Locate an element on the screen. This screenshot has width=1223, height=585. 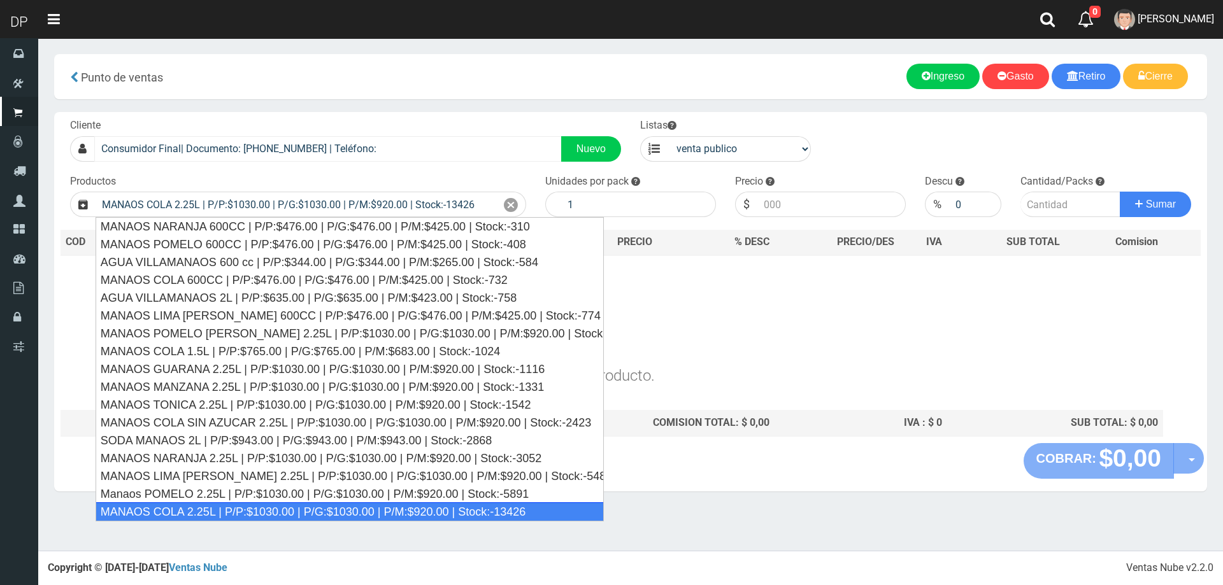
div: MANAOS COLA SIN AZUCAR 2.25L | P/P:$1030.00 | P/G:$1030.00 | P/M:$920.00 | Stock:-2423 is located at coordinates (350, 423).